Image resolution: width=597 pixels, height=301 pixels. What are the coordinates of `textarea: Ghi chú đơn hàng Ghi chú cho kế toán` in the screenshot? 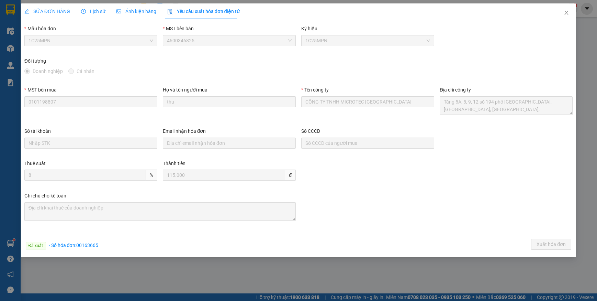 It's located at (160, 211).